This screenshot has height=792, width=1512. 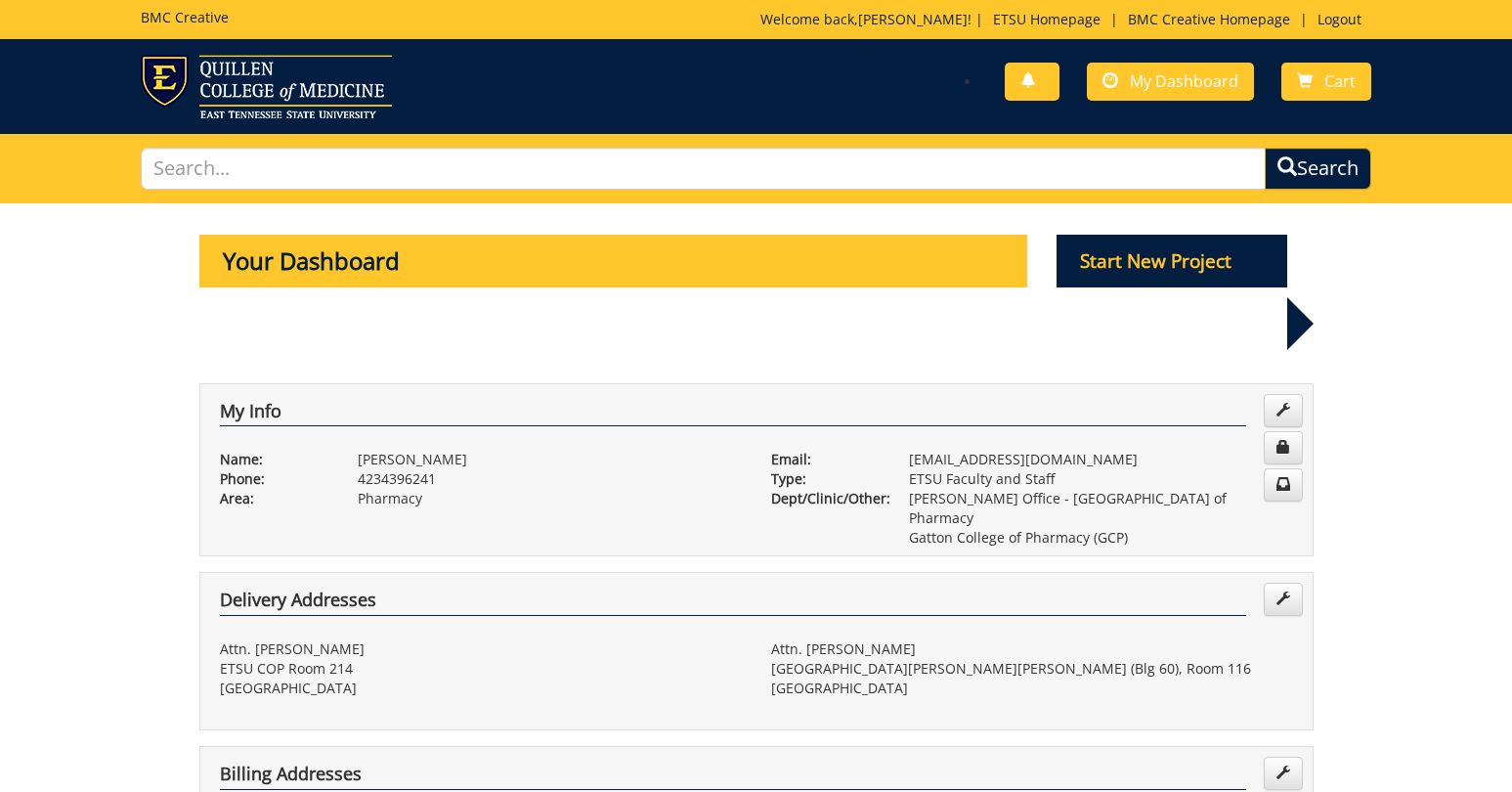 I want to click on p: Phone:, so click(x=273, y=479).